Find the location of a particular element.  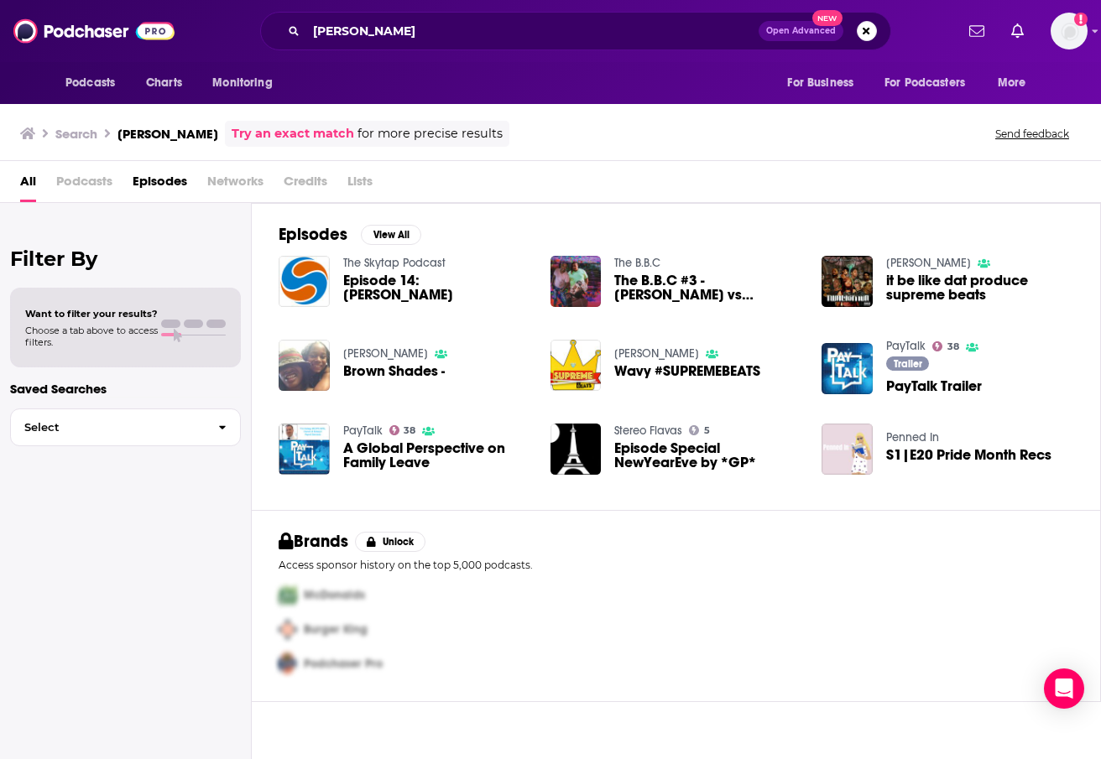

img: User Profile is located at coordinates (1069, 31).